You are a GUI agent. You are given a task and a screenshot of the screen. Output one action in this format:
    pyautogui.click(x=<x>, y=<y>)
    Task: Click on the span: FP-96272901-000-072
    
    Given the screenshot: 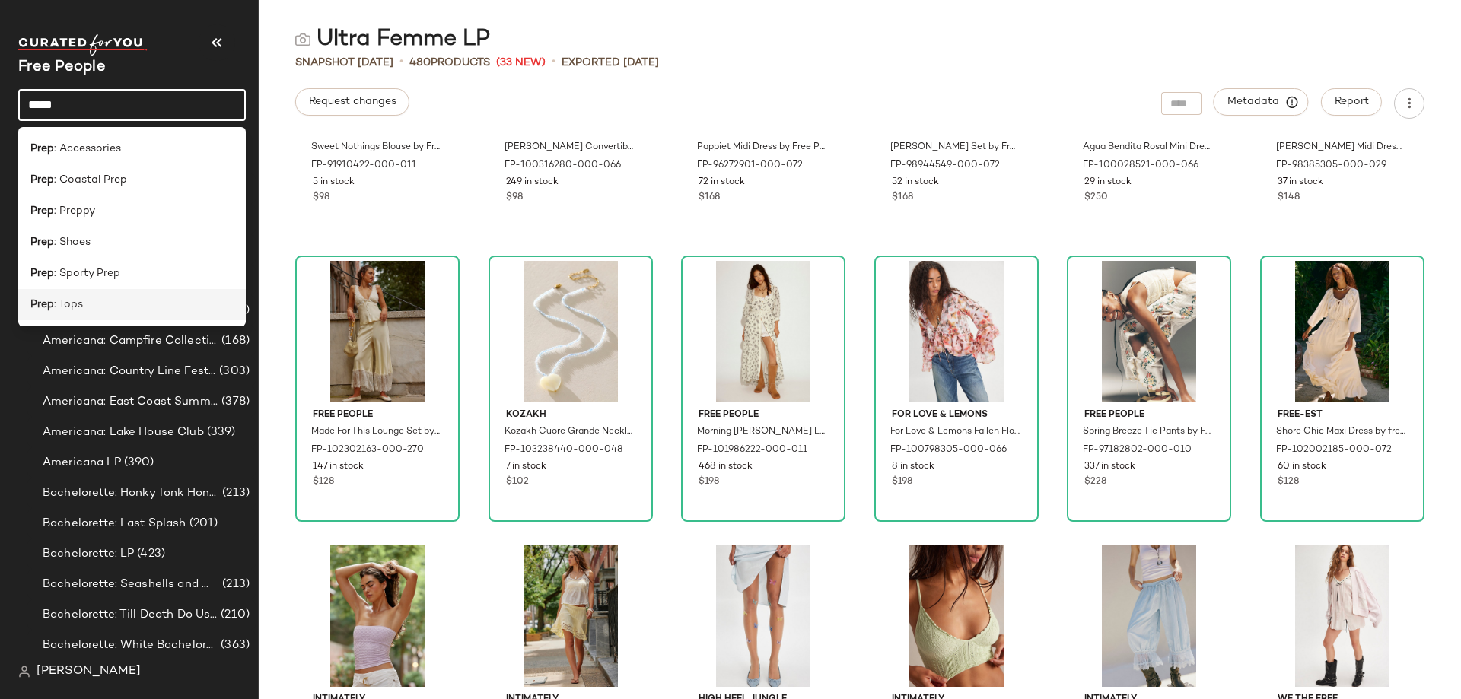 What is the action you would take?
    pyautogui.click(x=749, y=166)
    